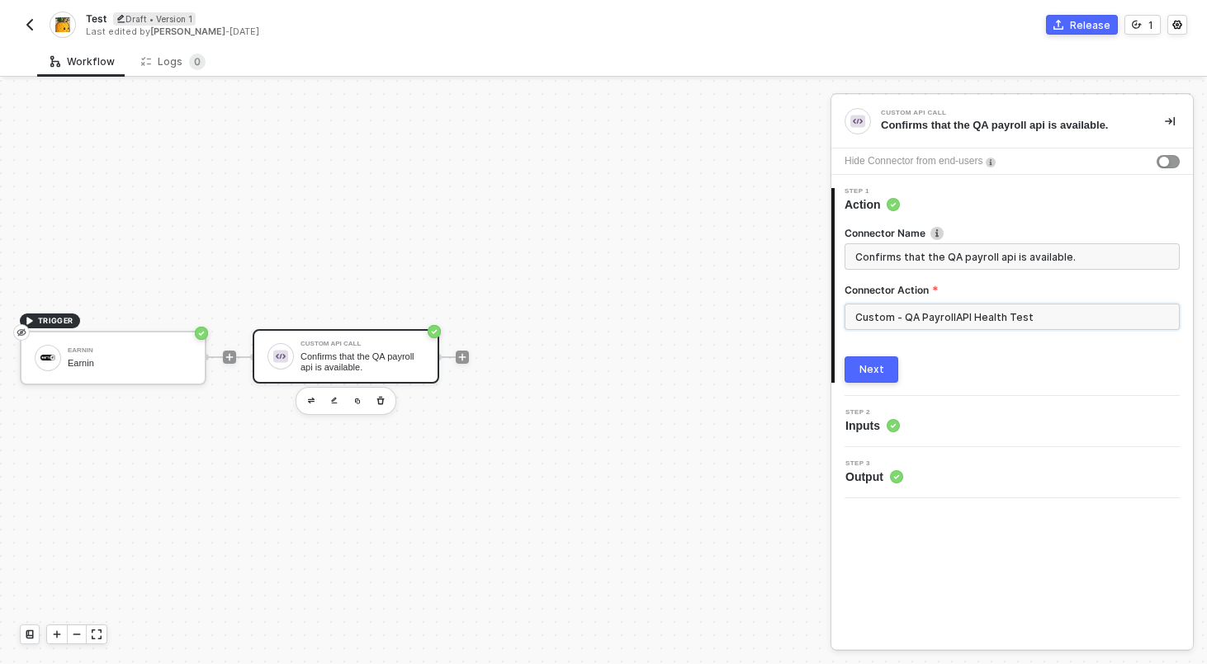 This screenshot has height=664, width=1207. I want to click on sup: 0, so click(197, 62).